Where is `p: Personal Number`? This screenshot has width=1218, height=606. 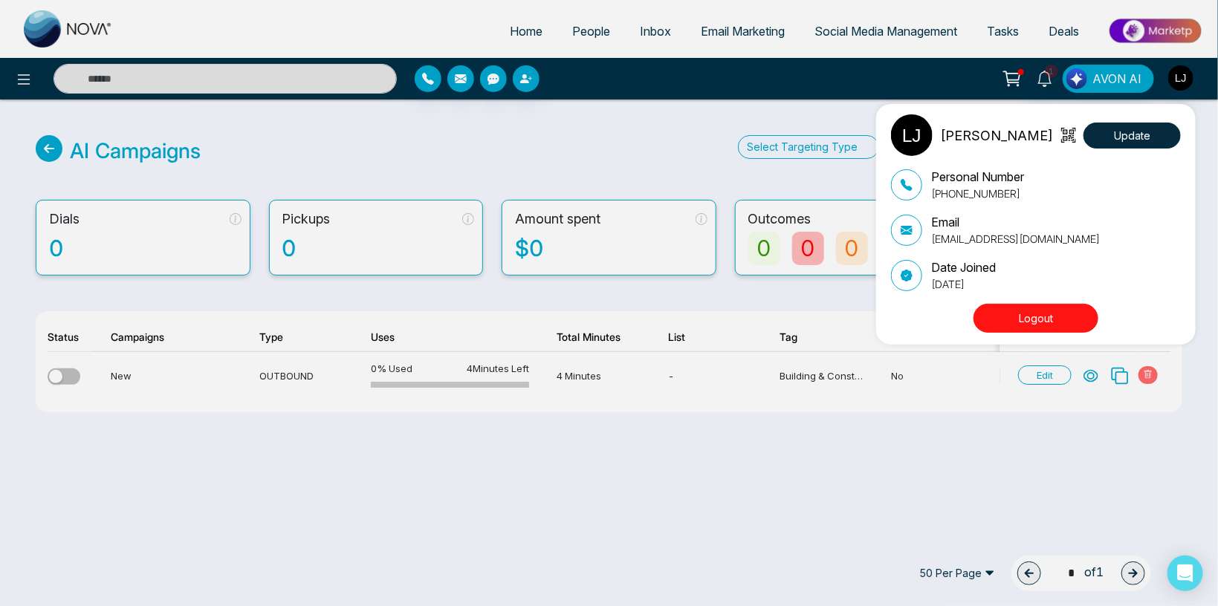 p: Personal Number is located at coordinates (977, 177).